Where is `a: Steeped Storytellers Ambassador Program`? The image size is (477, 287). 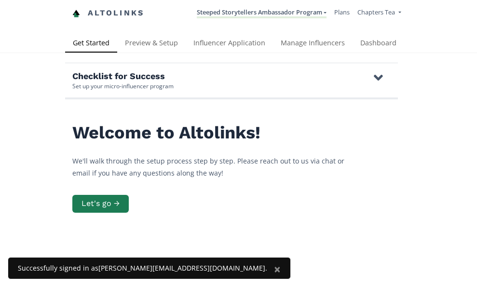 a: Steeped Storytellers Ambassador Program is located at coordinates (262, 13).